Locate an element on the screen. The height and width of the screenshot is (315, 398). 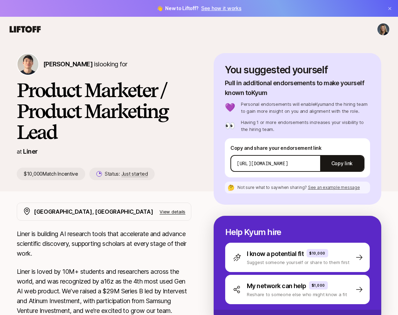
p: Status: is located at coordinates (126, 174).